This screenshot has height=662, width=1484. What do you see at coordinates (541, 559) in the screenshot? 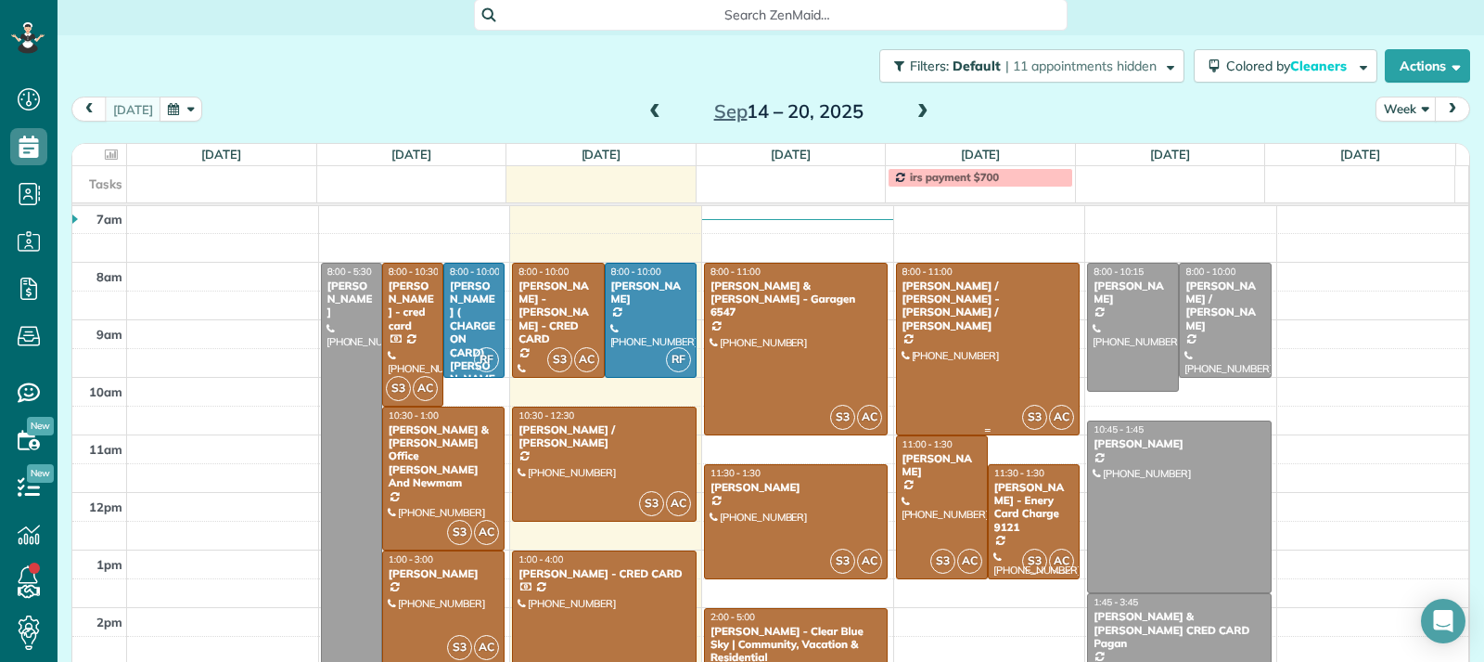
I see `span: 1:00 - 4:00` at bounding box center [541, 559].